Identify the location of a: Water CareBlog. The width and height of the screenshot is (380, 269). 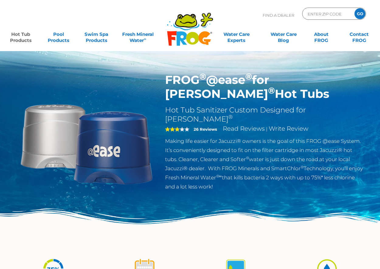
(283, 34).